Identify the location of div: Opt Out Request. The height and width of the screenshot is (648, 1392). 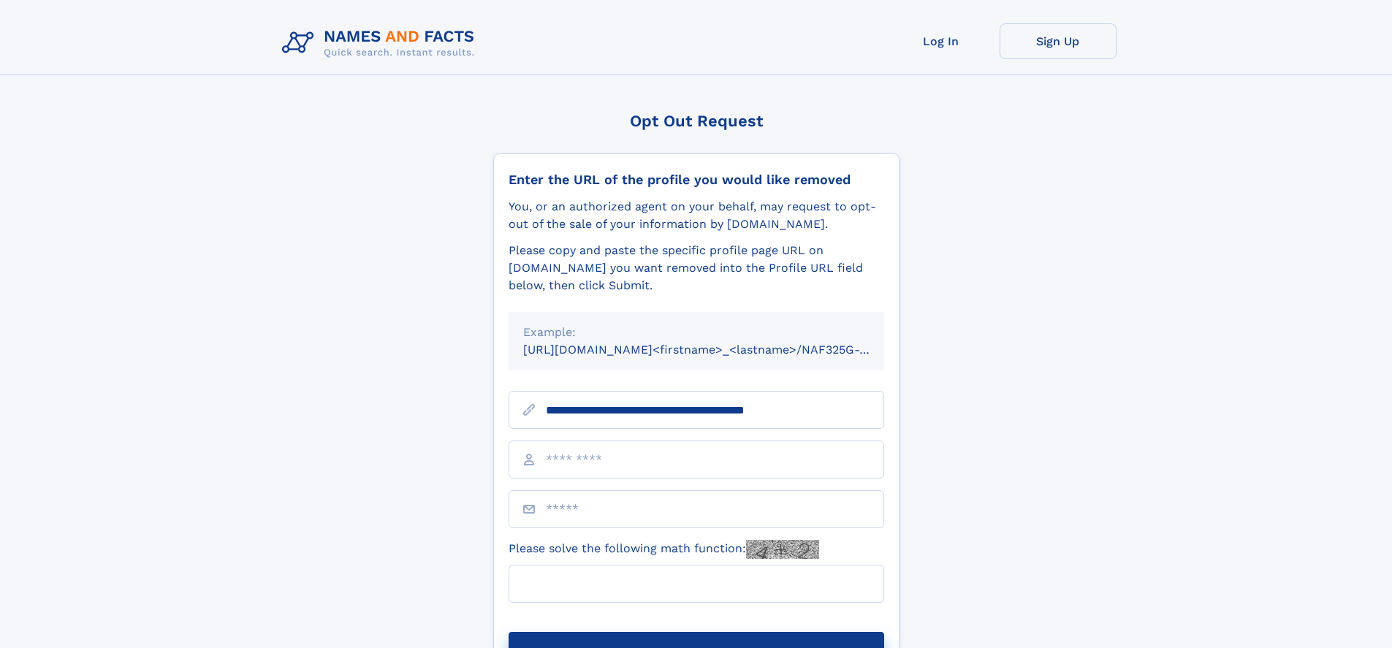
(697, 121).